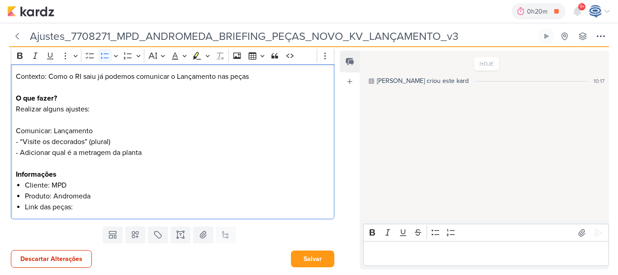 Image resolution: width=618 pixels, height=275 pixels. I want to click on div: 10:17, so click(599, 81).